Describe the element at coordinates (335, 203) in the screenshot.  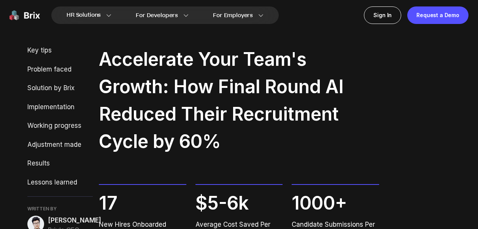
I see `span: 1000+` at that location.